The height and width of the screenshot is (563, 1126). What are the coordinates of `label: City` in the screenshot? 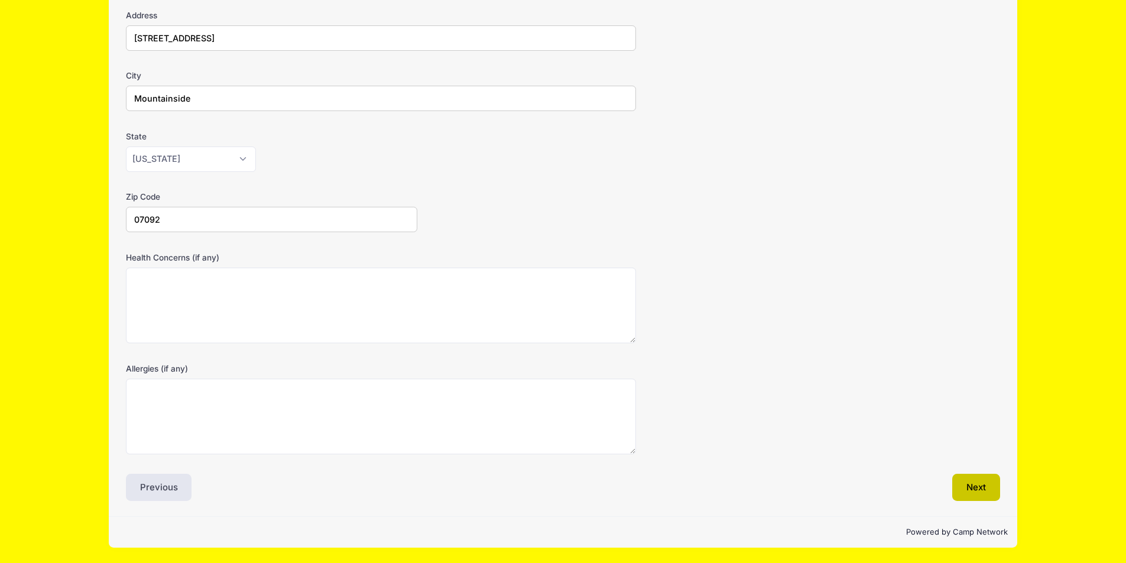 It's located at (271, 76).